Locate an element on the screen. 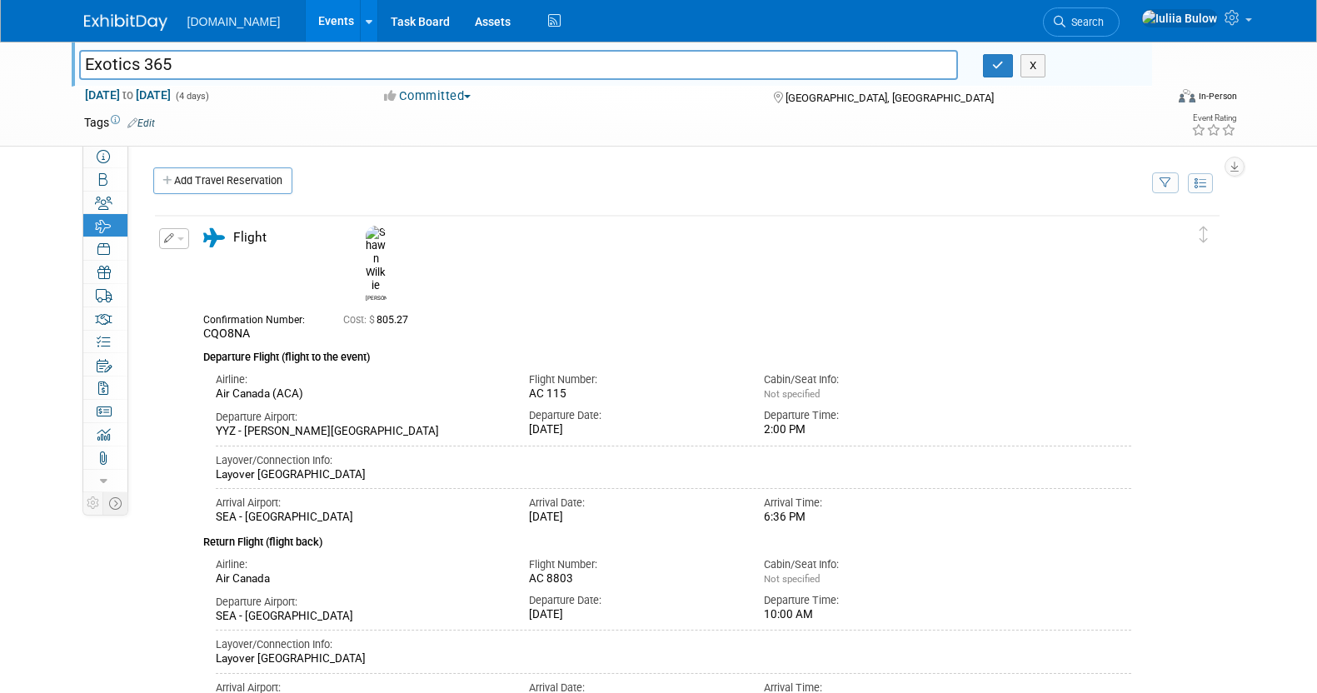 The width and height of the screenshot is (1317, 693). div: AC 115 is located at coordinates (634, 394).